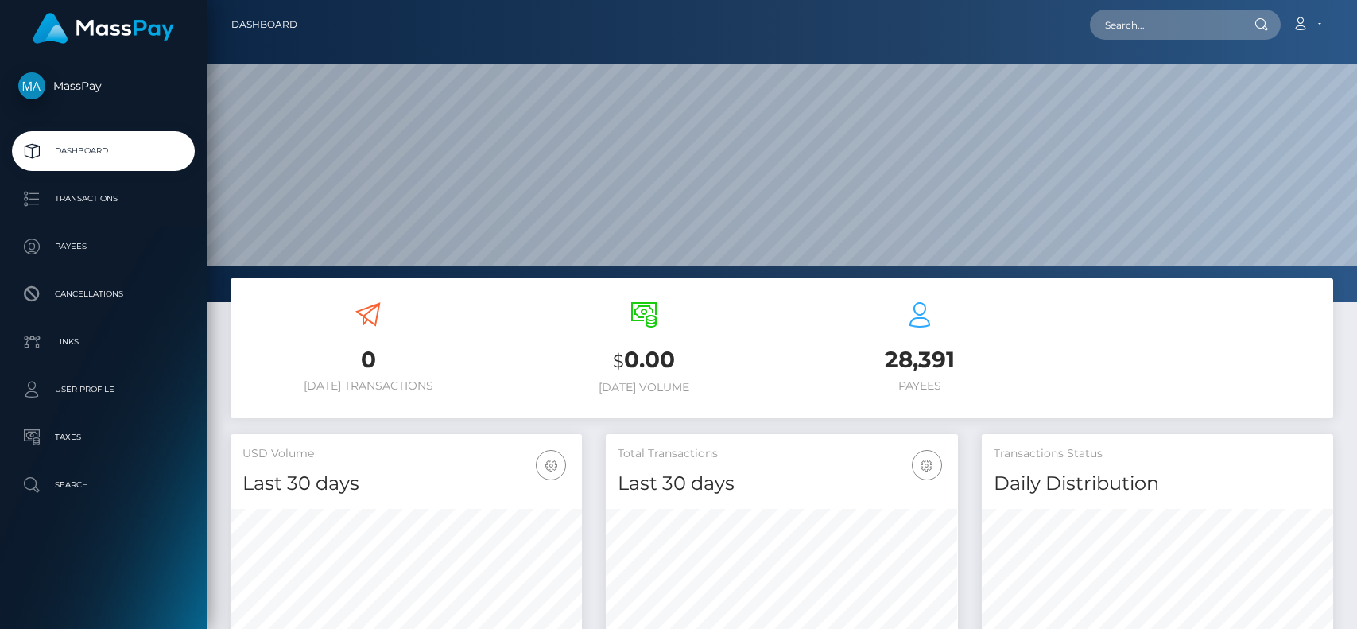 The image size is (1357, 629). What do you see at coordinates (103, 485) in the screenshot?
I see `a: Search` at bounding box center [103, 485].